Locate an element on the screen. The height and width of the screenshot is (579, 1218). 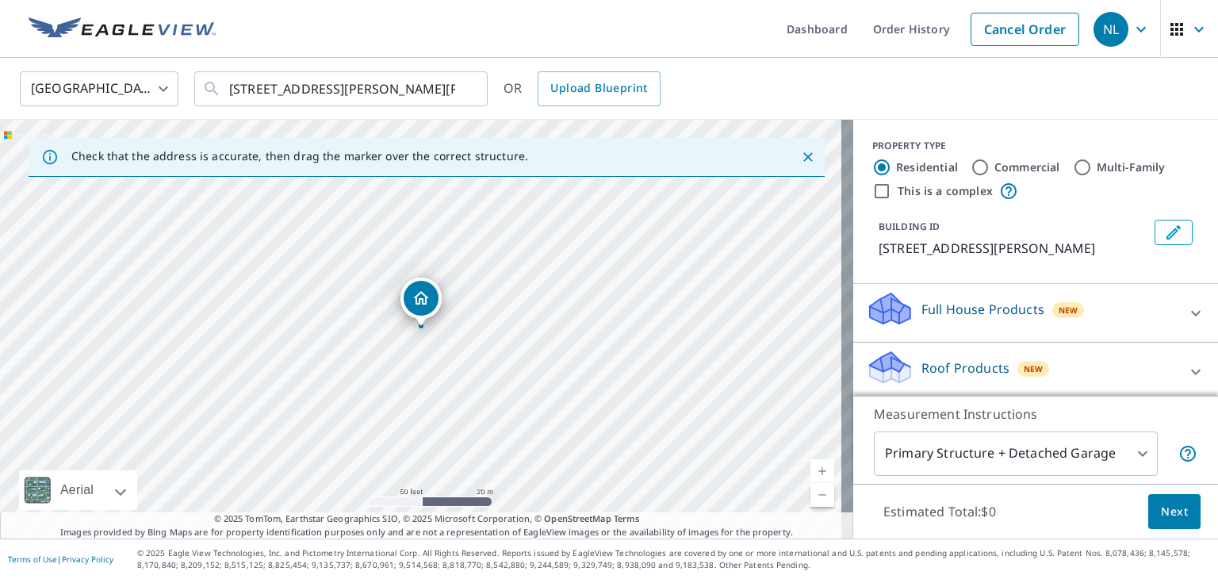
span: Next is located at coordinates (1175, 512).